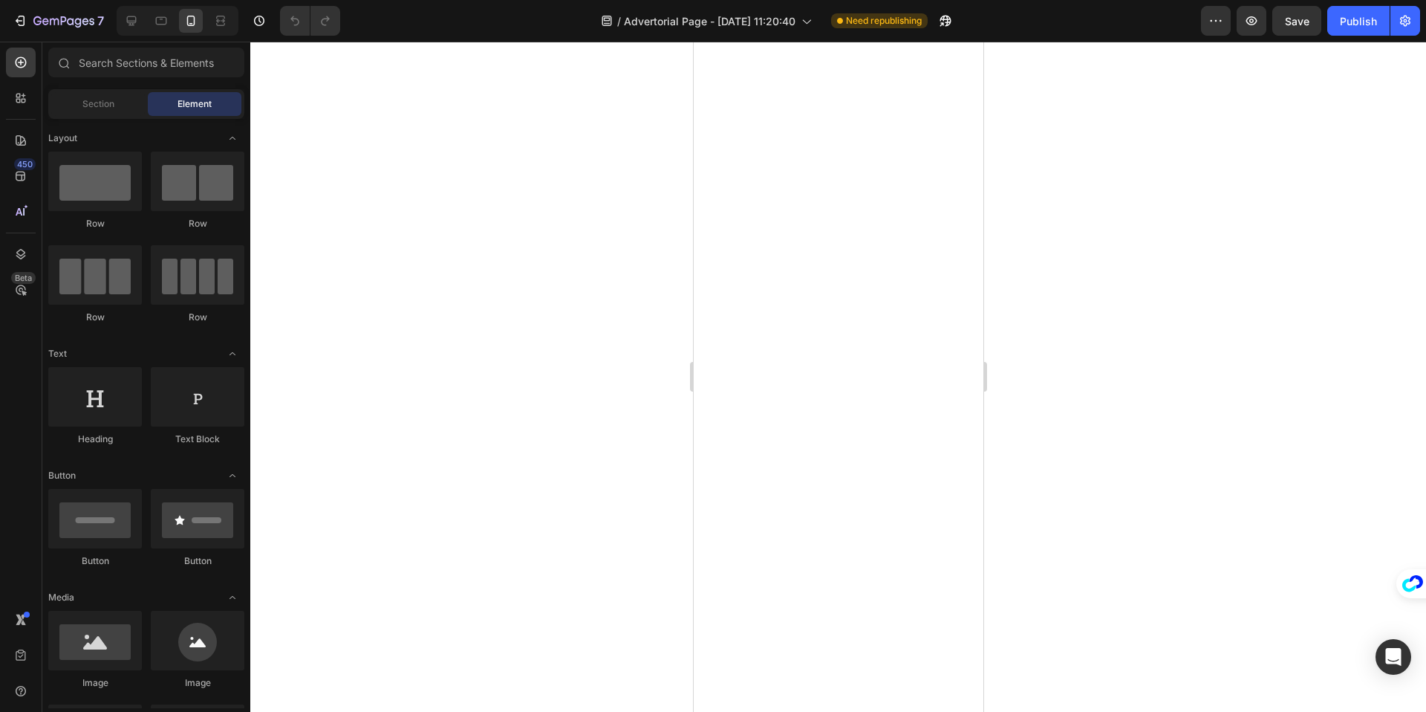 Image resolution: width=1426 pixels, height=712 pixels. Describe the element at coordinates (1359, 21) in the screenshot. I see `button: Publish` at that location.